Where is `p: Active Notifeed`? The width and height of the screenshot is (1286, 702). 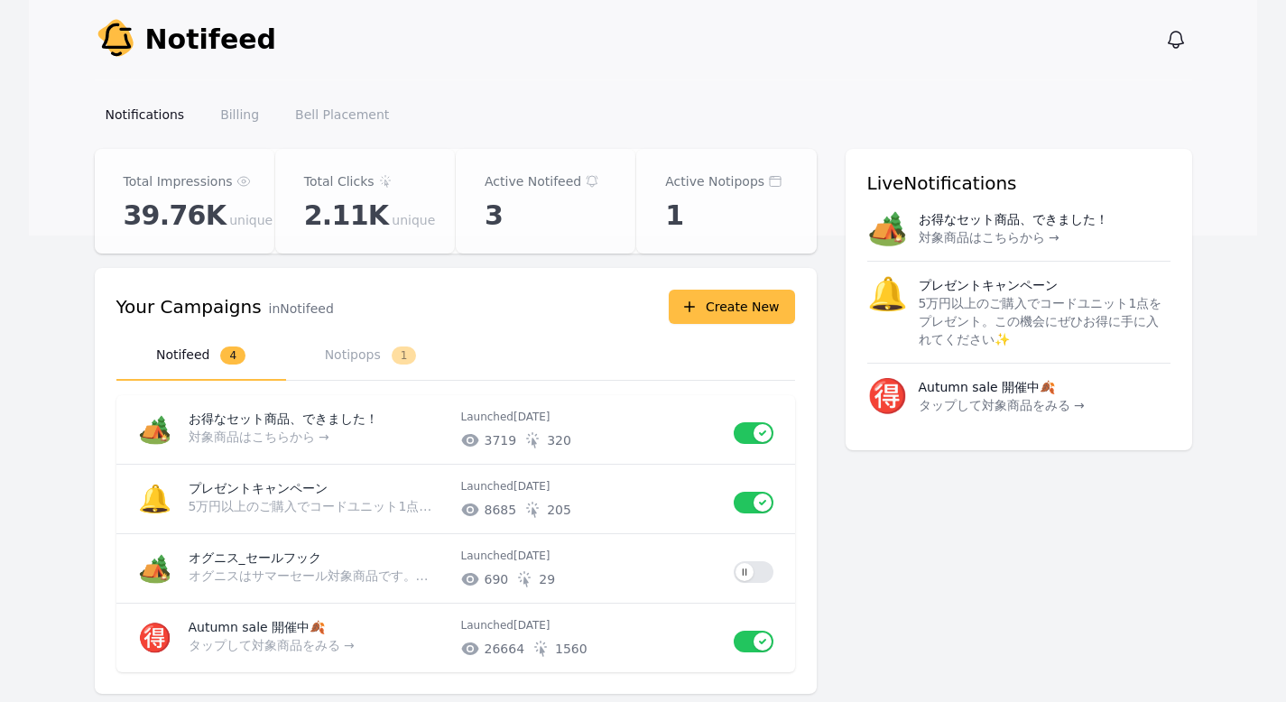 p: Active Notifeed is located at coordinates (533, 181).